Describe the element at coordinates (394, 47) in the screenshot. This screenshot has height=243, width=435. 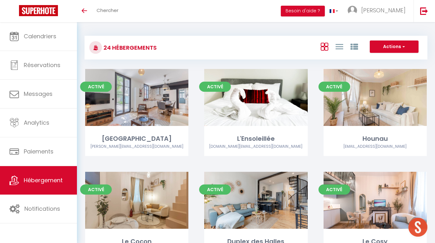
I see `button: Actions` at that location.